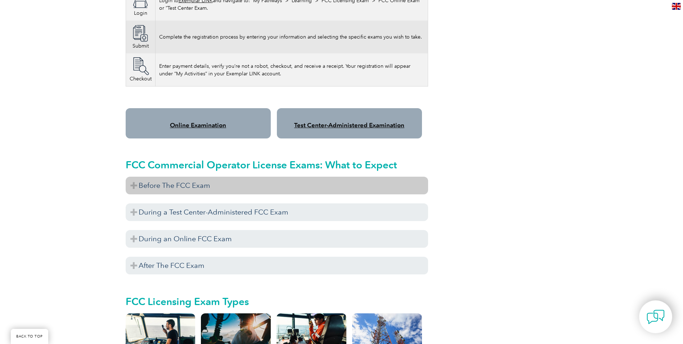 This screenshot has height=344, width=683. I want to click on a: BACK TO TOP, so click(30, 336).